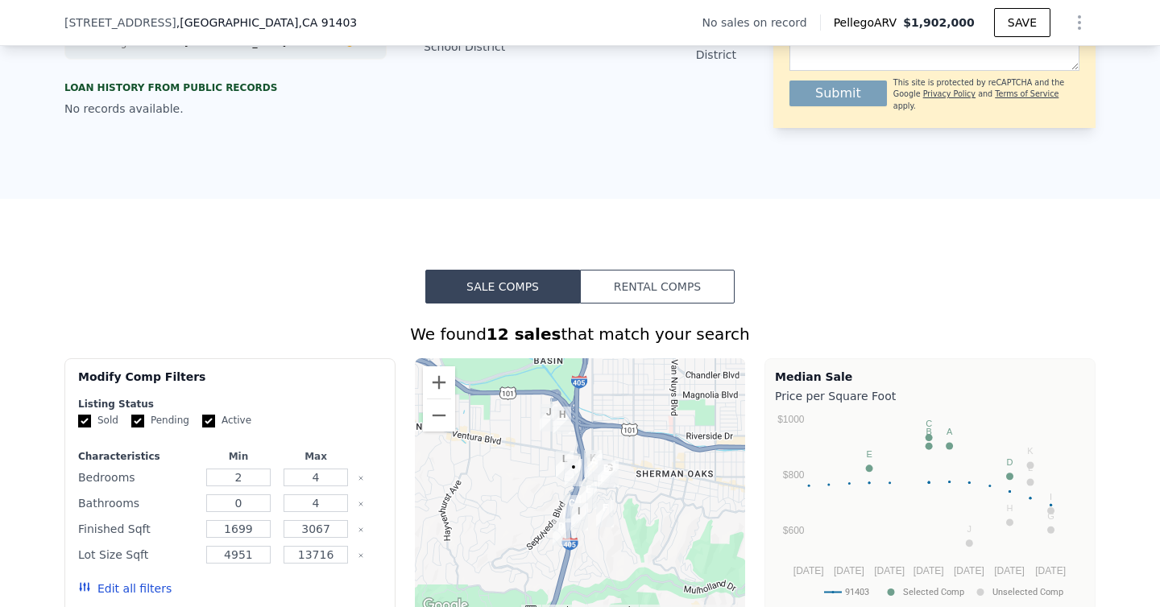 The width and height of the screenshot is (1160, 607). What do you see at coordinates (561, 532) in the screenshot?
I see `div: 3713 Royal Woods Dr` at bounding box center [561, 532].